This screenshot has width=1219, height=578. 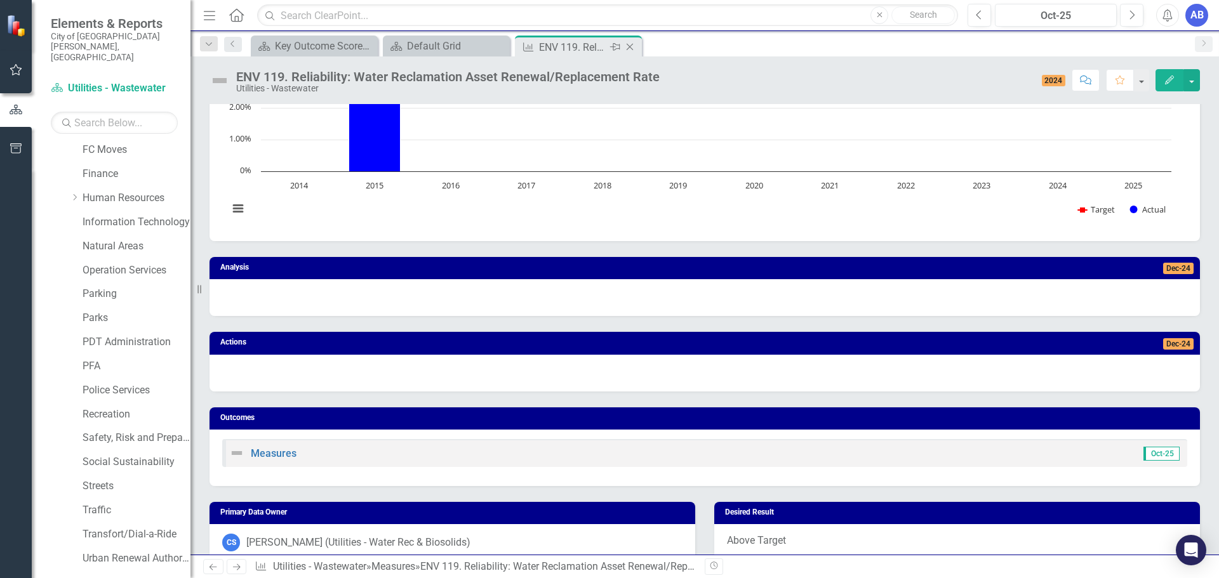 I want to click on a: Human Resources, so click(x=137, y=198).